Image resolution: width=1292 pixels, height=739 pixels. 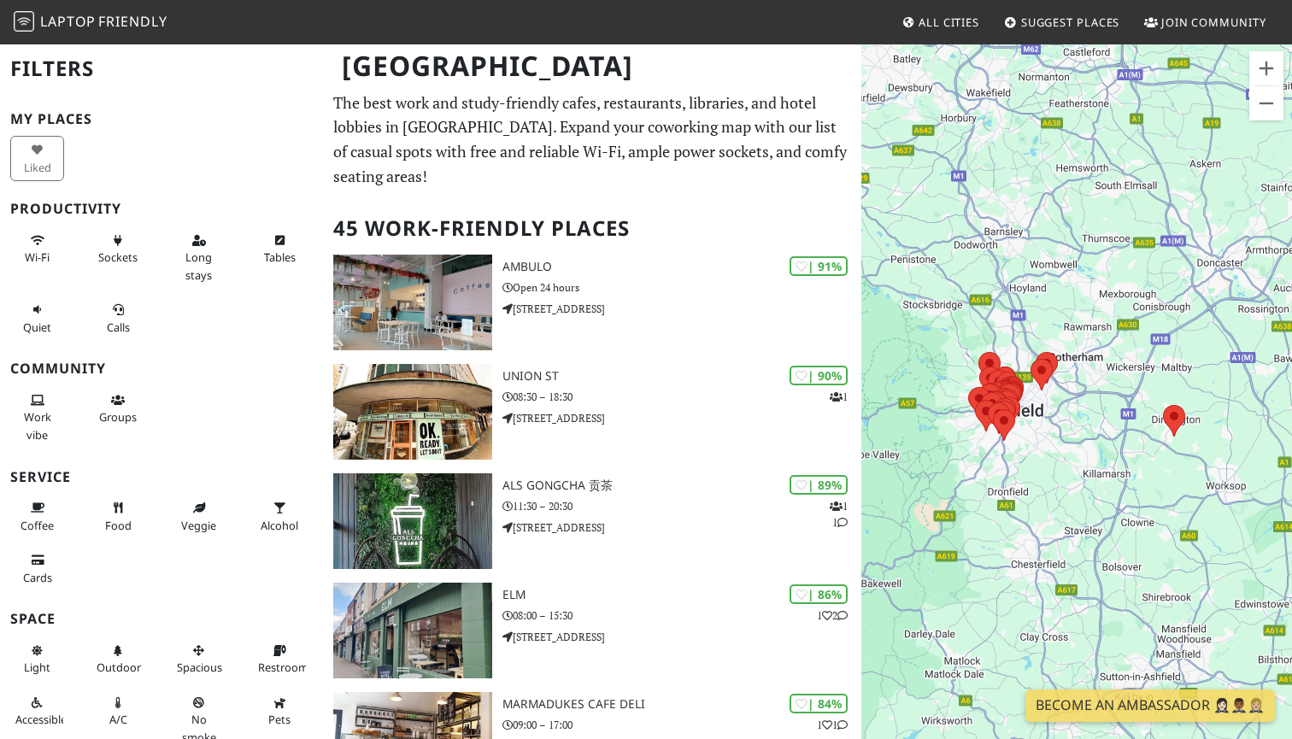 I want to click on h3: Community, so click(x=161, y=368).